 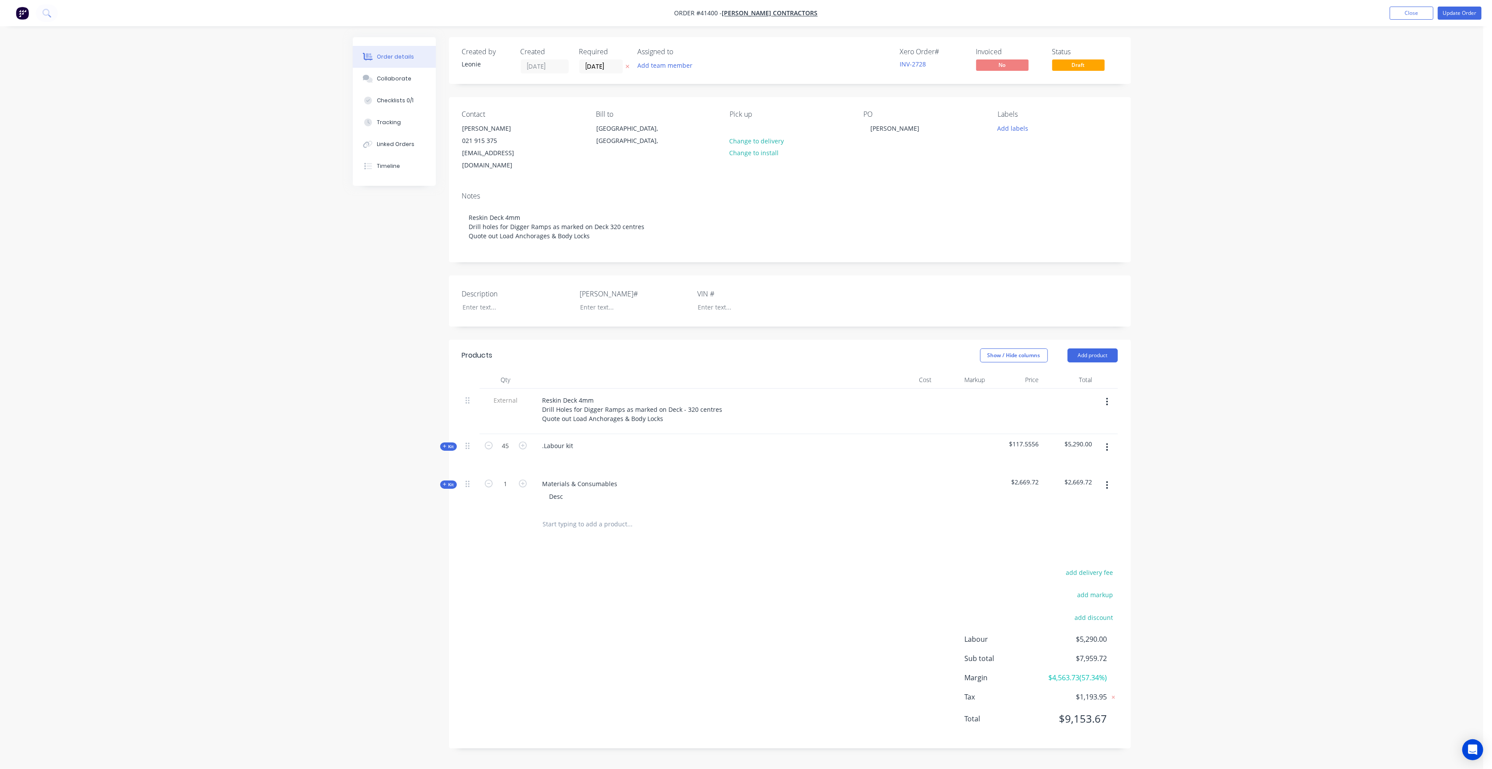 I want to click on div: Linked Orders, so click(x=396, y=144).